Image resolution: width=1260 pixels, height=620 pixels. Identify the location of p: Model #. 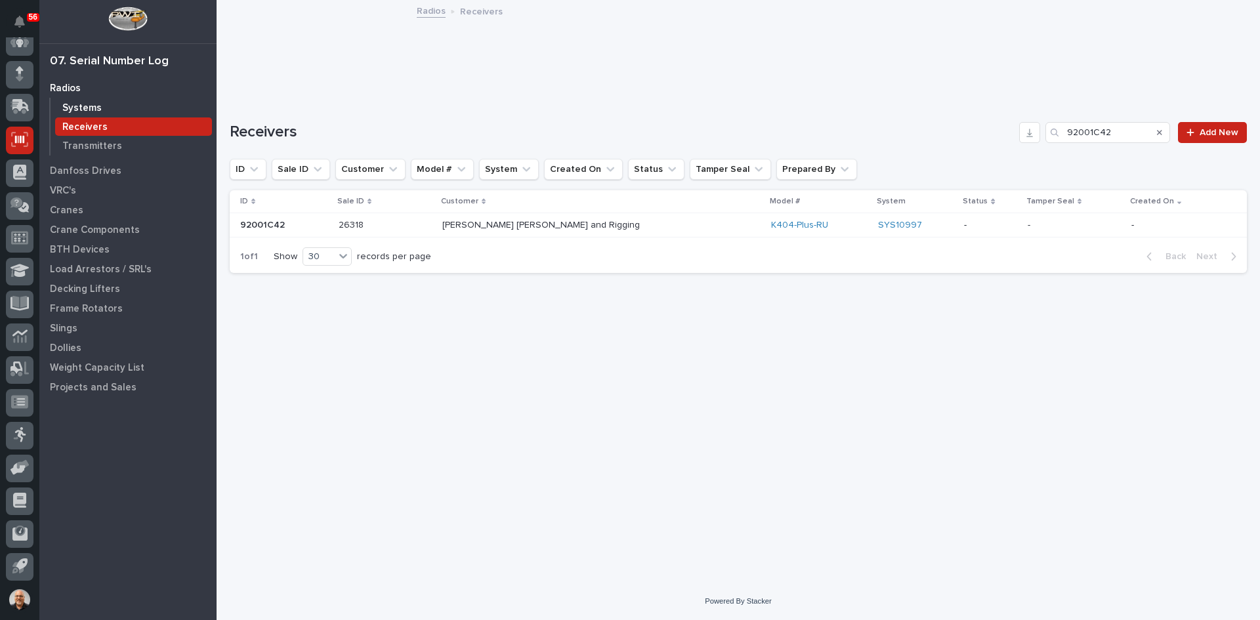
(785, 202).